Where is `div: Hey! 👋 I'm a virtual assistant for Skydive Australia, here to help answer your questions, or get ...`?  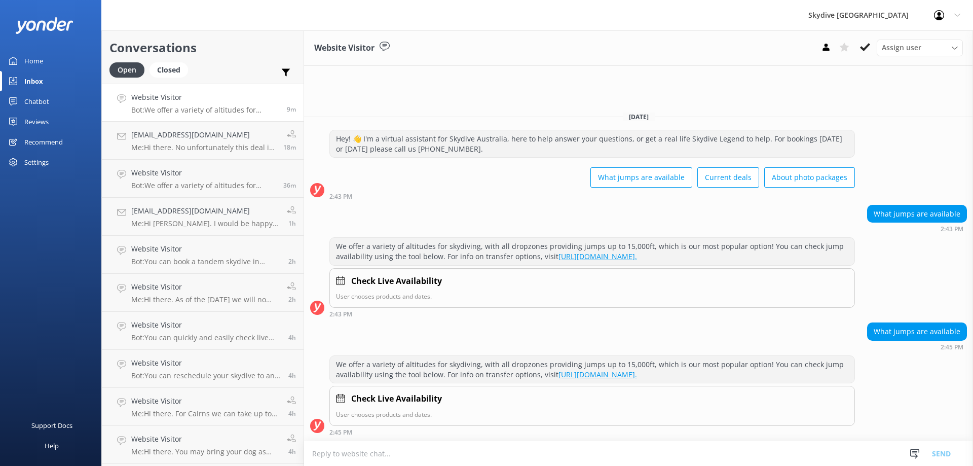 div: Hey! 👋 I'm a virtual assistant for Skydive Australia, here to help answer your questions, or get ... is located at coordinates (592, 143).